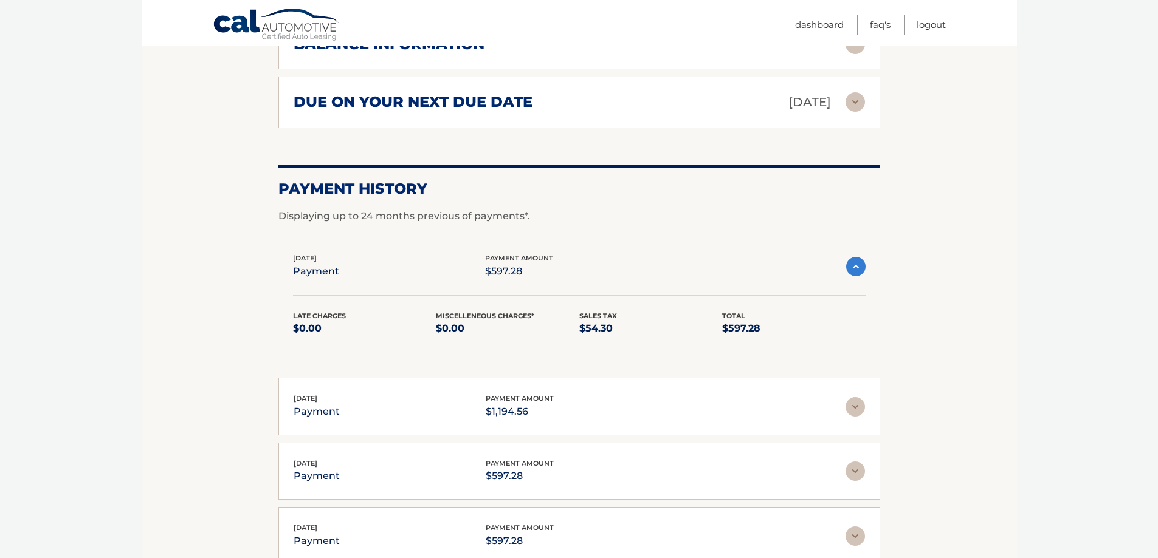 The width and height of the screenshot is (1158, 558). Describe the element at coordinates (598, 316) in the screenshot. I see `span: Sales Tax` at that location.